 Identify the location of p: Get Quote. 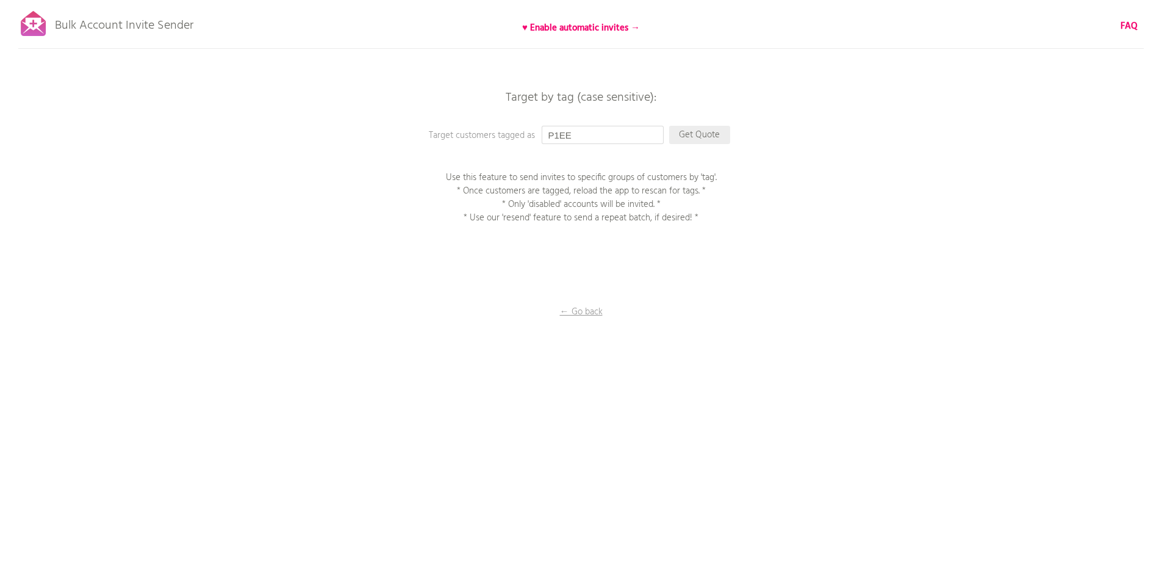
(700, 135).